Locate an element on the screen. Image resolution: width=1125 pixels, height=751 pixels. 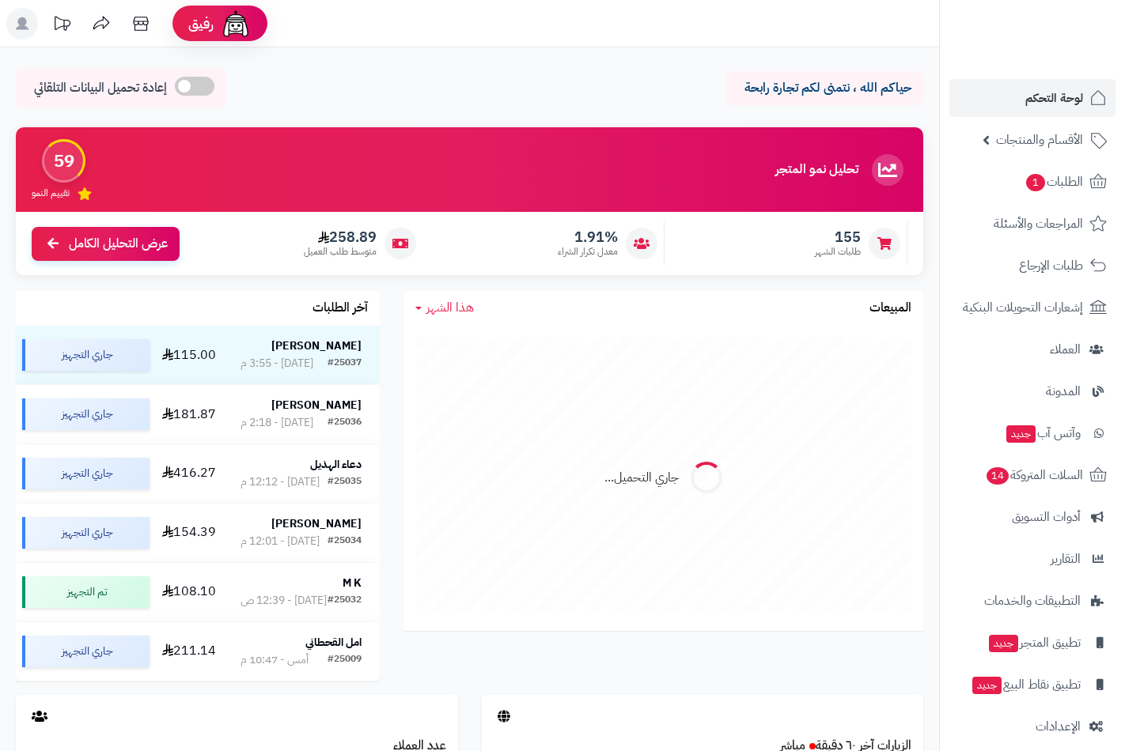
a: التطبيقات والخدمات is located at coordinates (1032, 601).